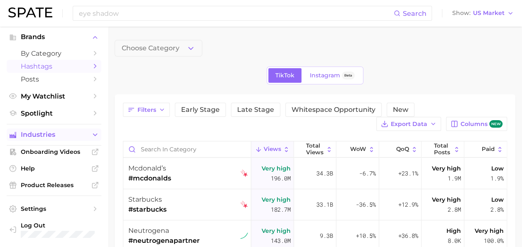 This screenshot has height=247, width=522. What do you see at coordinates (332, 75) in the screenshot?
I see `a: InstagramBeta` at bounding box center [332, 75].